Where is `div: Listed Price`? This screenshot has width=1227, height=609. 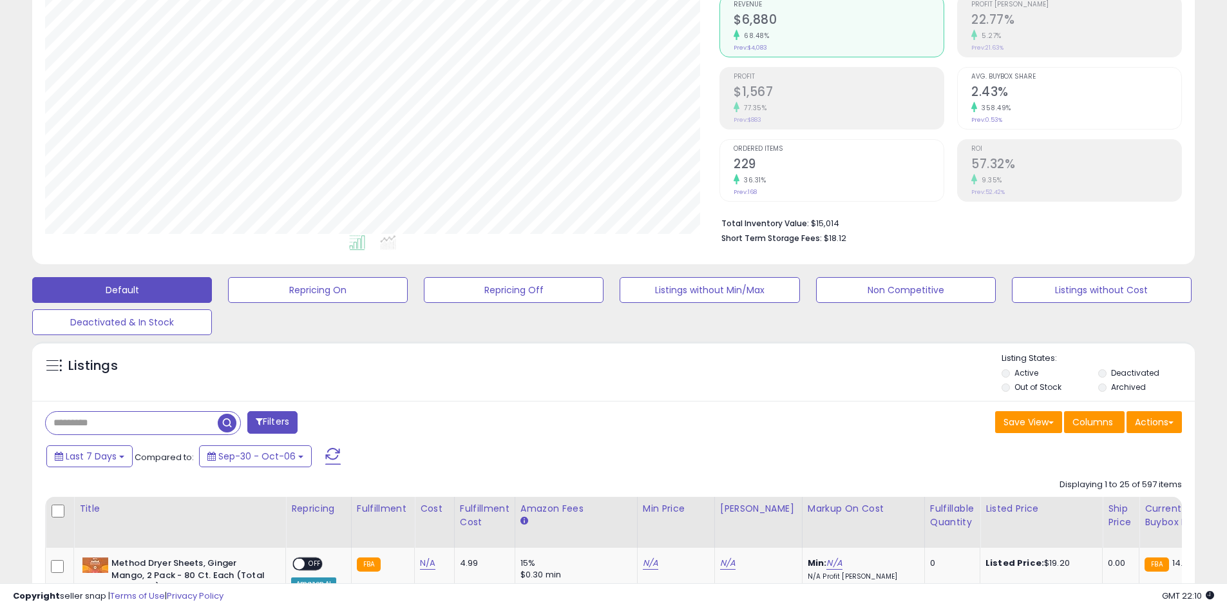 div: Listed Price is located at coordinates (1041, 508).